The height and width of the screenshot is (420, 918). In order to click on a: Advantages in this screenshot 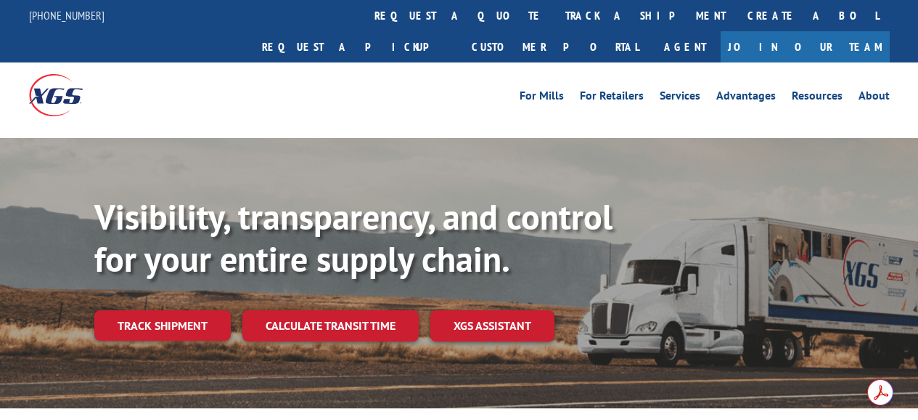, I will do `click(746, 98)`.